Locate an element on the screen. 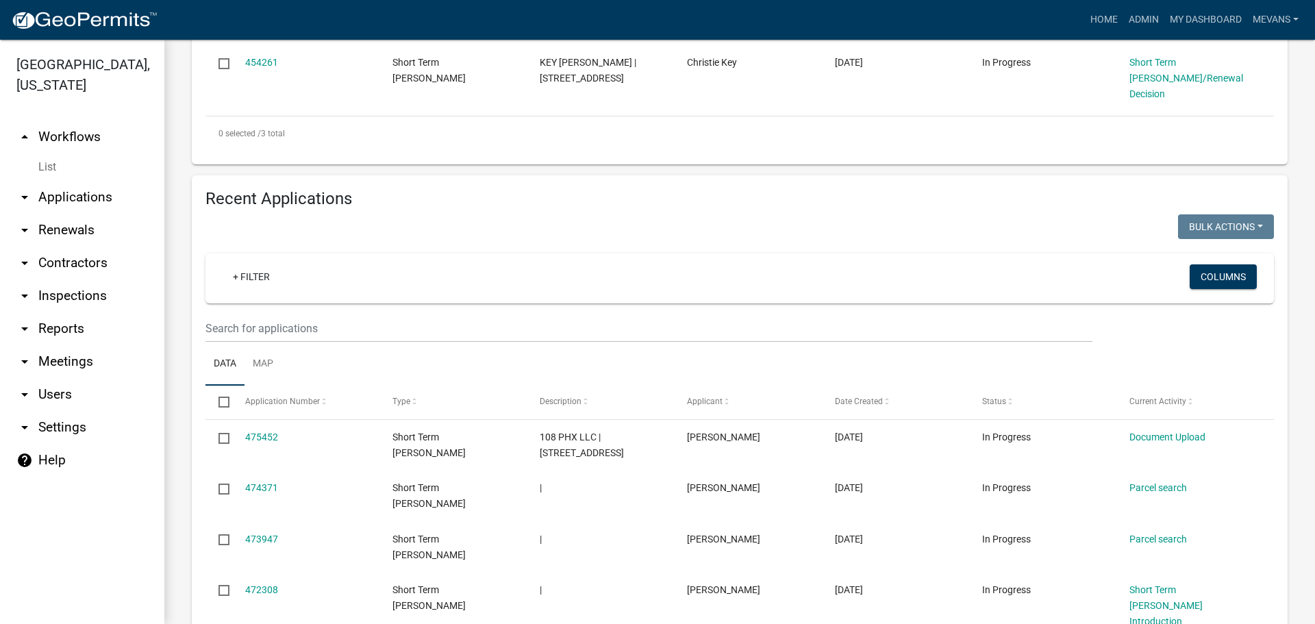 The height and width of the screenshot is (624, 1315). span: Applicant is located at coordinates (705, 401).